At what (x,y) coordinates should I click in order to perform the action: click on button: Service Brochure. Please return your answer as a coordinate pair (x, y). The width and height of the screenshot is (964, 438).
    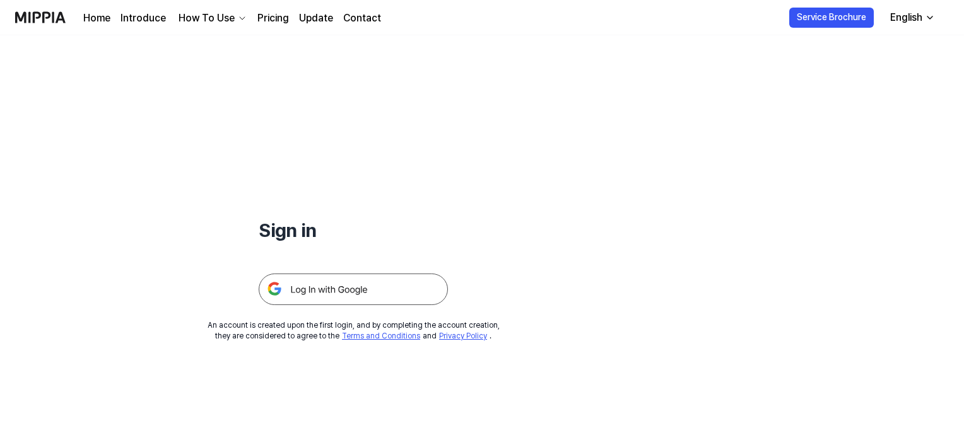
    Looking at the image, I should click on (831, 18).